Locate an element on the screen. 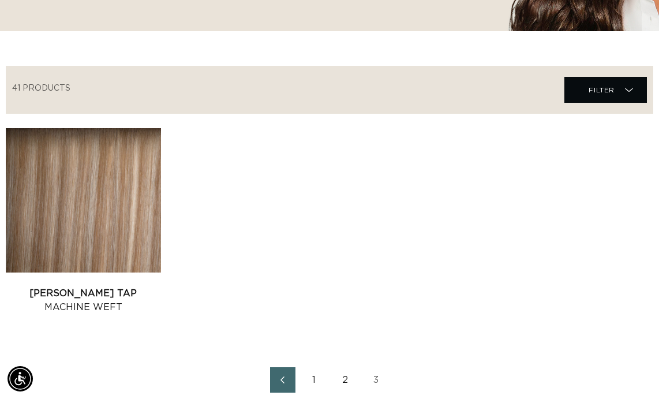  div: Accessibility Menu is located at coordinates (20, 378).